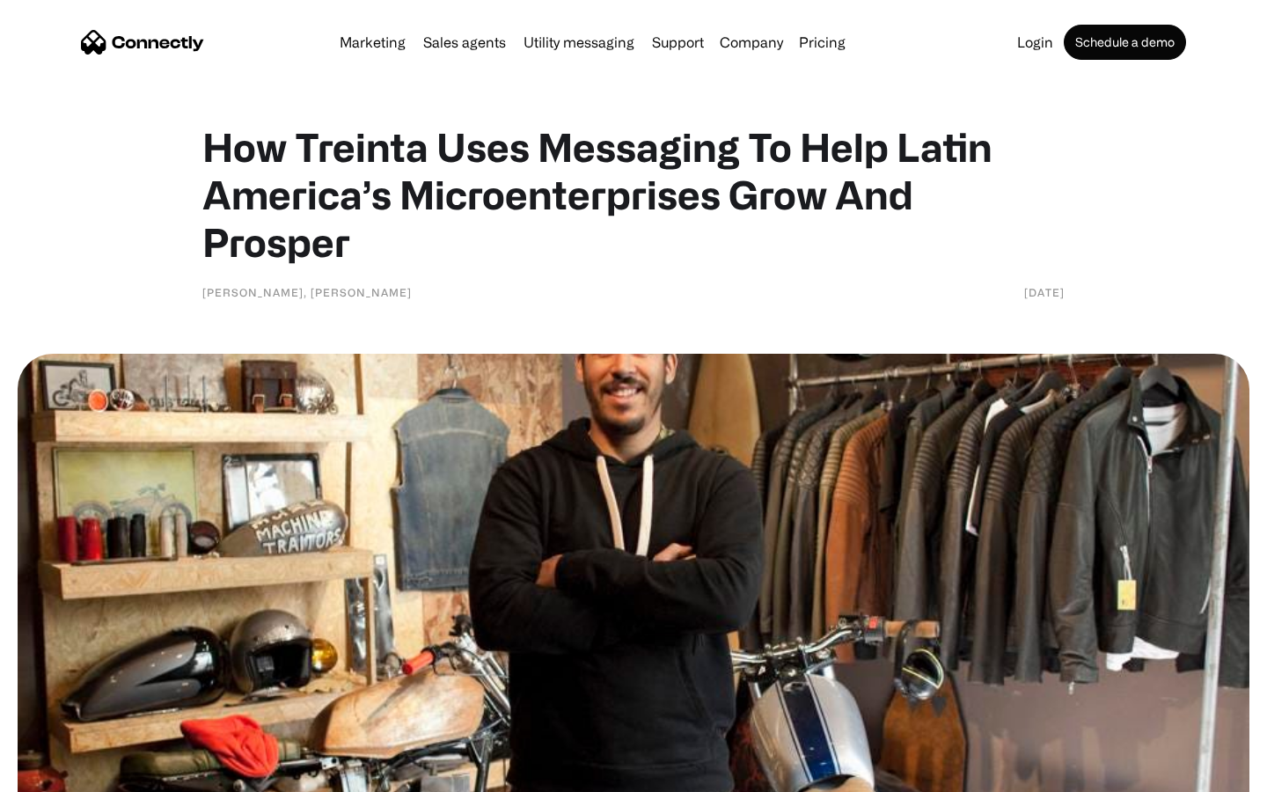  What do you see at coordinates (1125, 42) in the screenshot?
I see `a: Schedule a demo` at bounding box center [1125, 42].